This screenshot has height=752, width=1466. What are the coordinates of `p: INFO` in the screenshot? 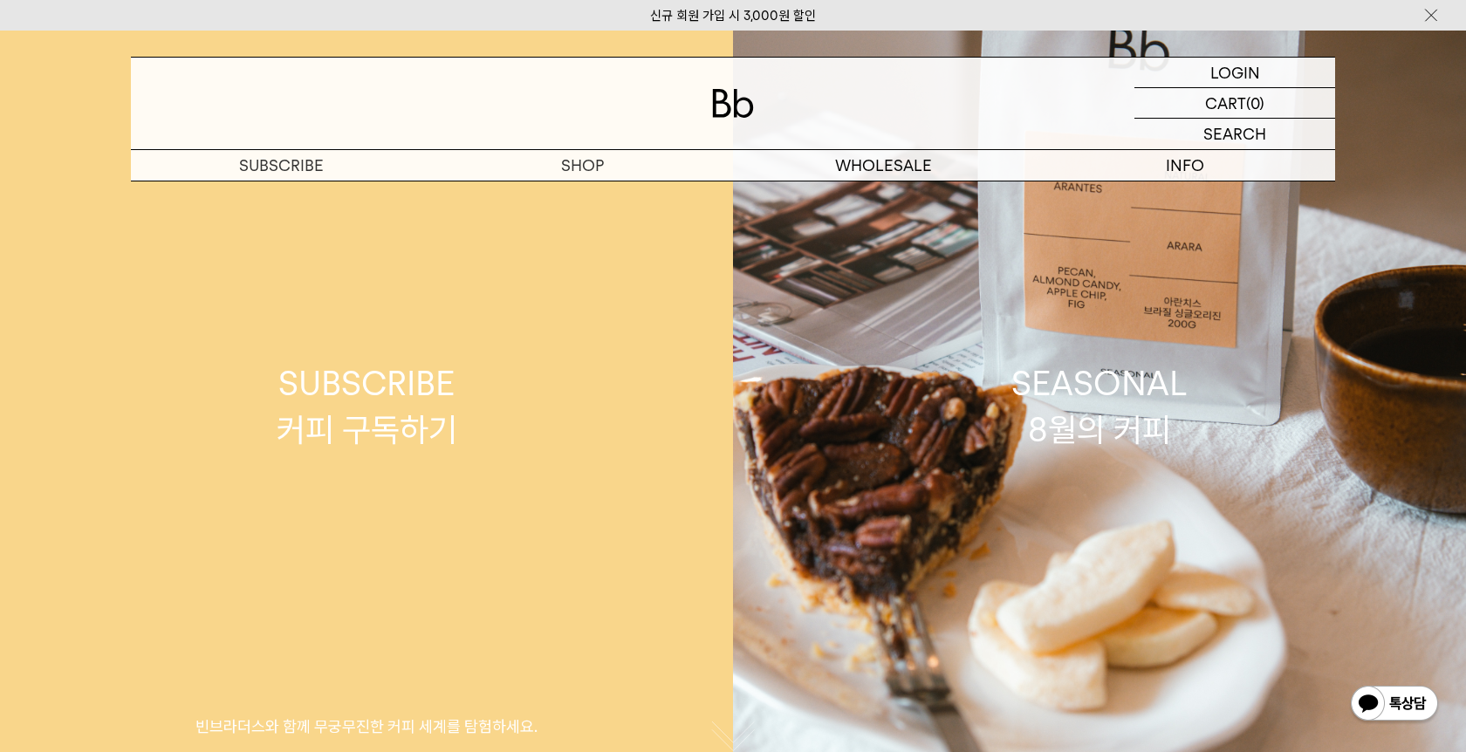 It's located at (1184, 165).